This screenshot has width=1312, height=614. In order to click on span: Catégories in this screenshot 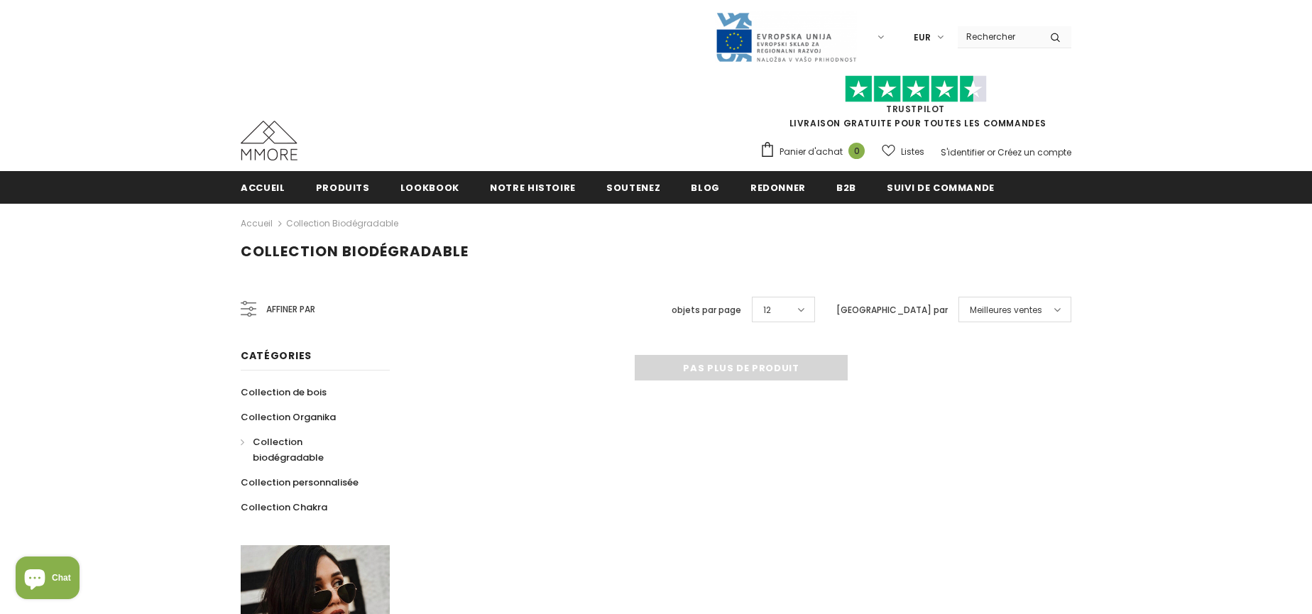, I will do `click(276, 356)`.